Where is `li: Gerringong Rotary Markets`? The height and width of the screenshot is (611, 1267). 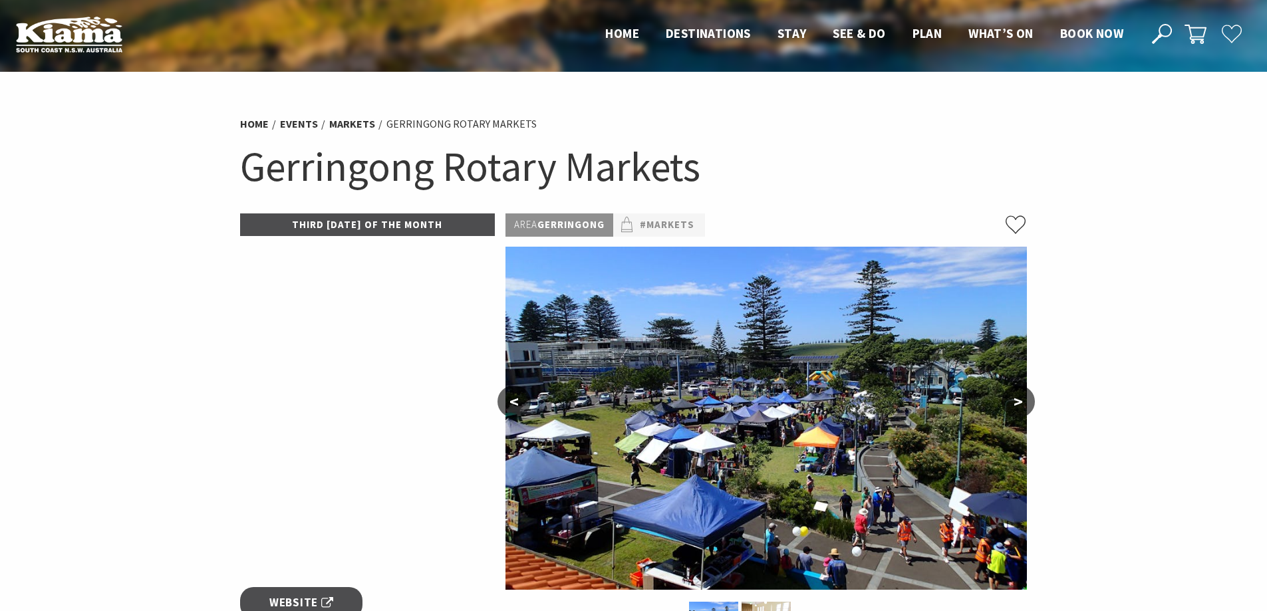
li: Gerringong Rotary Markets is located at coordinates (462, 124).